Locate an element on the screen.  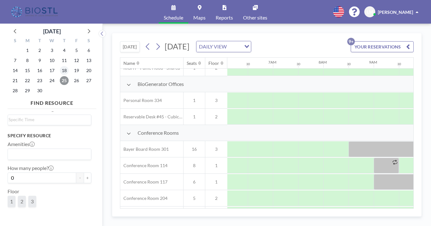
span: Friday, September 5, 2025 is located at coordinates (76, 50).